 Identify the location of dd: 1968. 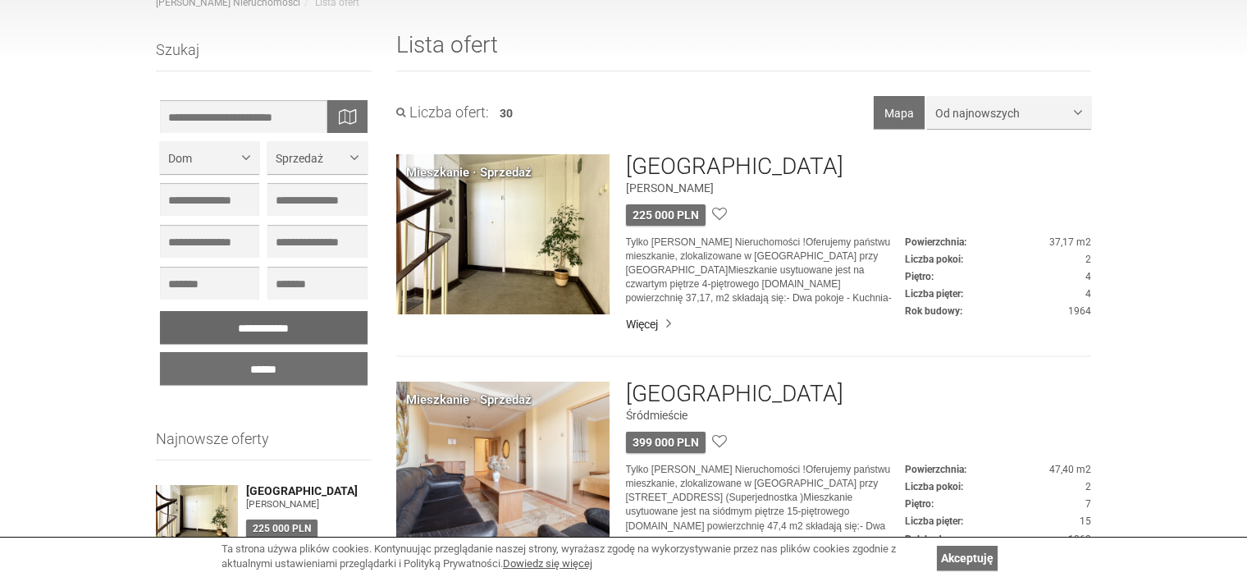
(998, 539).